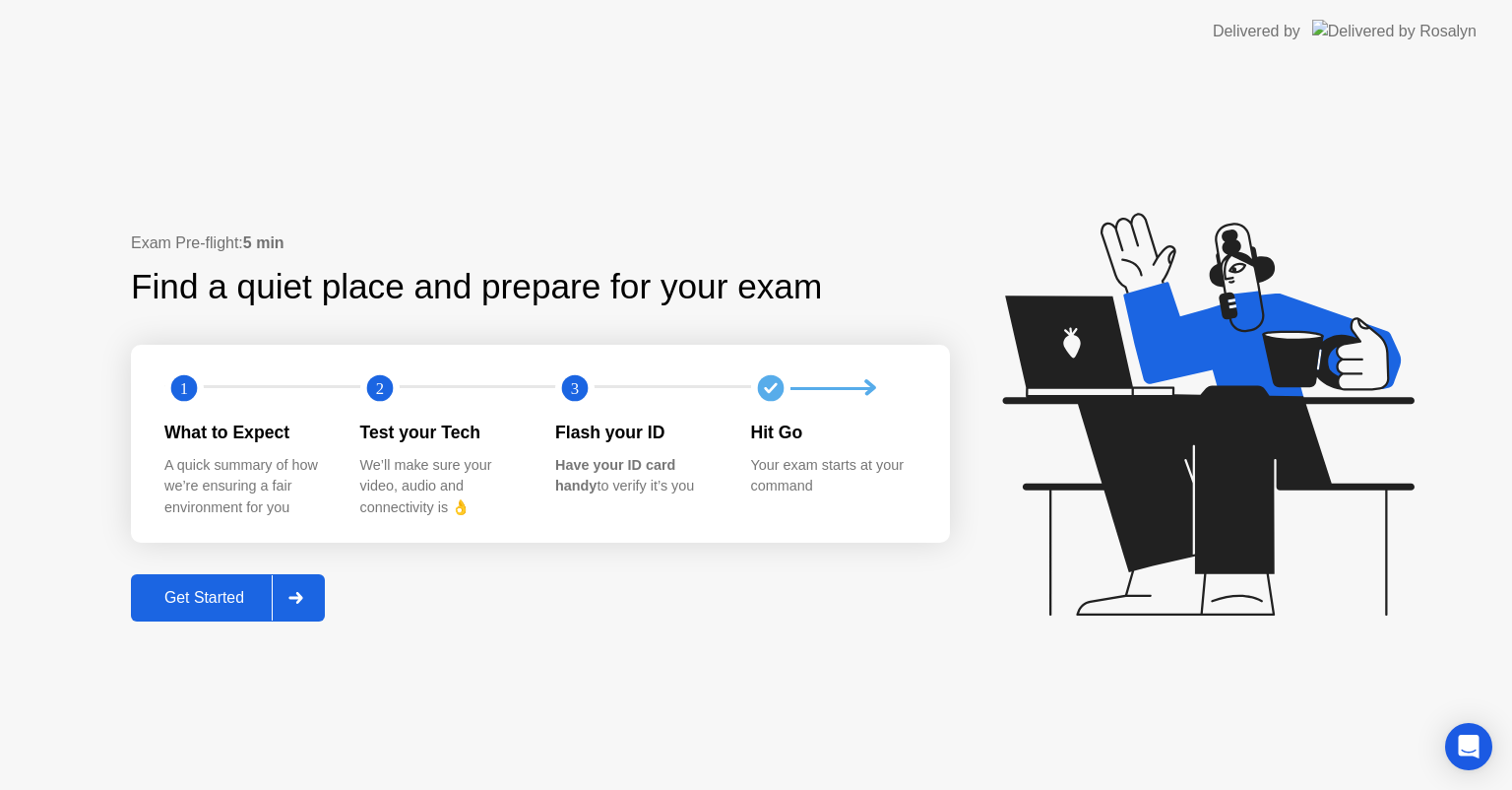  I want to click on div: Your exam starts at your command, so click(832, 476).